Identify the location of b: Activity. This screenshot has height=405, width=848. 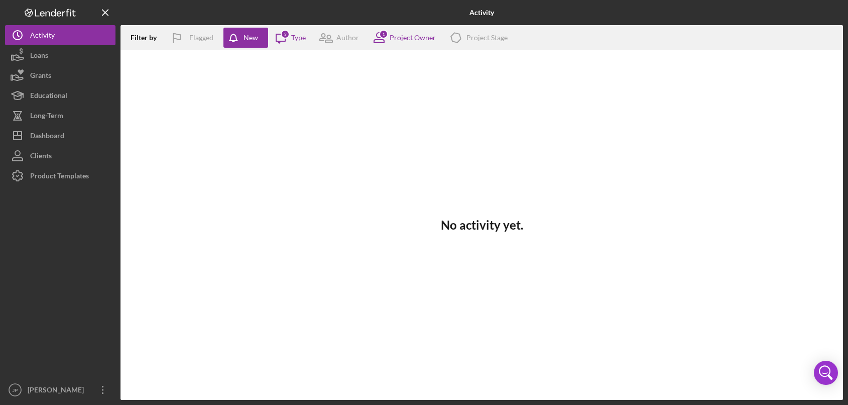
(482, 13).